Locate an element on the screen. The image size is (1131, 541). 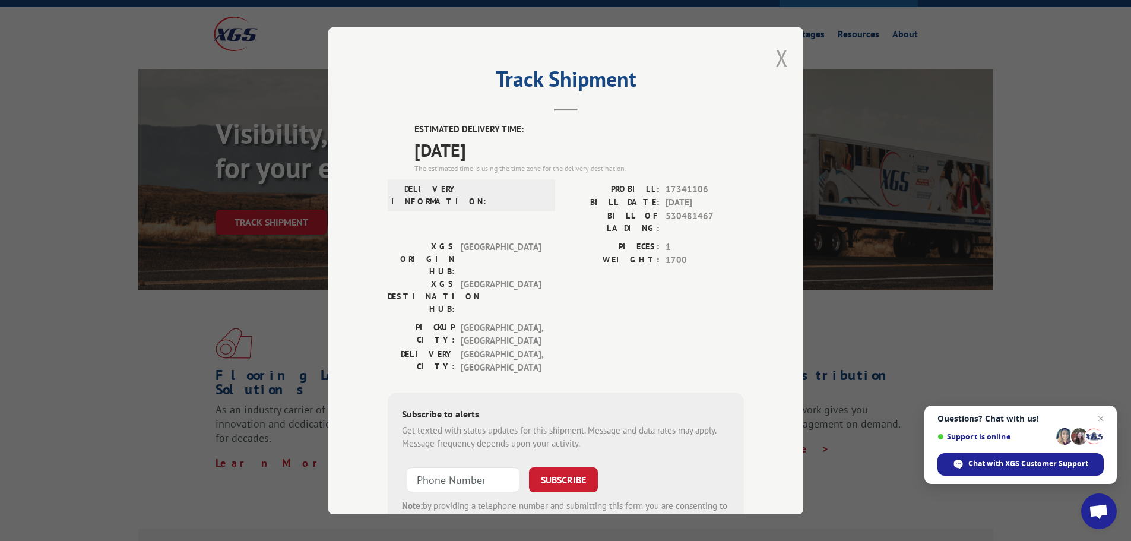
span: Support is online is located at coordinates (994, 436).